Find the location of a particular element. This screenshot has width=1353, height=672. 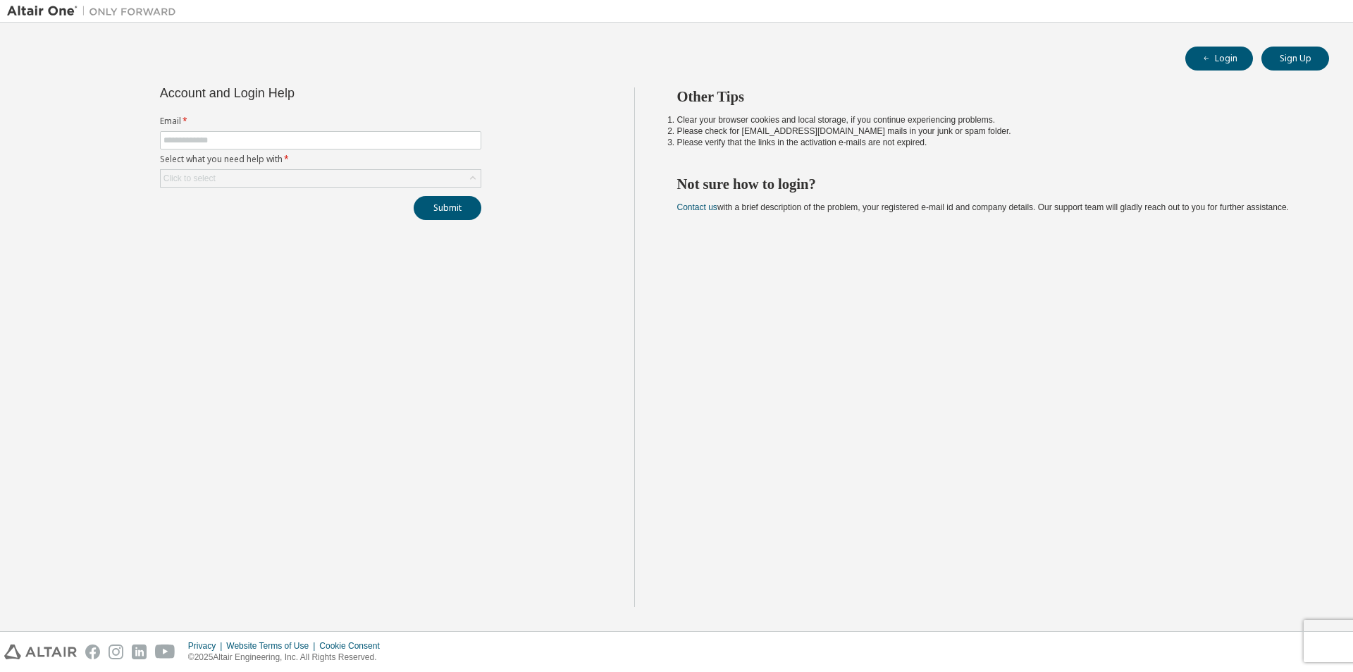

label: Select what you need help with is located at coordinates (321, 159).